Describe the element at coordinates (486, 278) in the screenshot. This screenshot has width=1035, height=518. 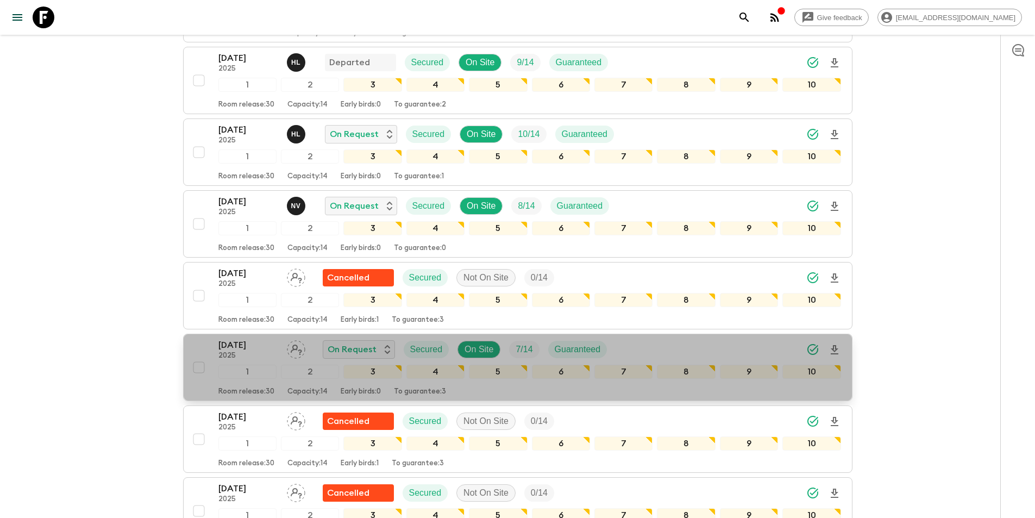
I see `p: Not On Site` at that location.